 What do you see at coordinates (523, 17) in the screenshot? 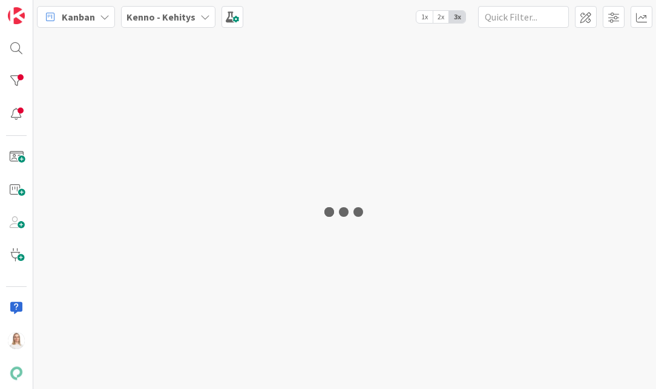
I see `input: Quick Filter...` at bounding box center [523, 17].